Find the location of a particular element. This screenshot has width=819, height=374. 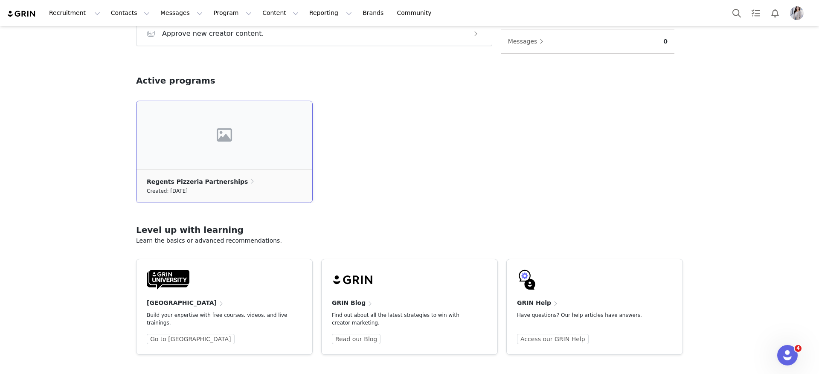

a: Brands is located at coordinates (374, 13).